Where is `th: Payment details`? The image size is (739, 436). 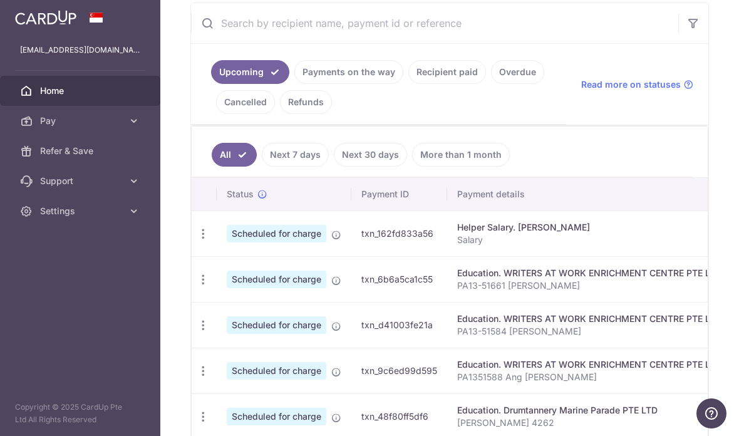 th: Payment details is located at coordinates (589, 194).